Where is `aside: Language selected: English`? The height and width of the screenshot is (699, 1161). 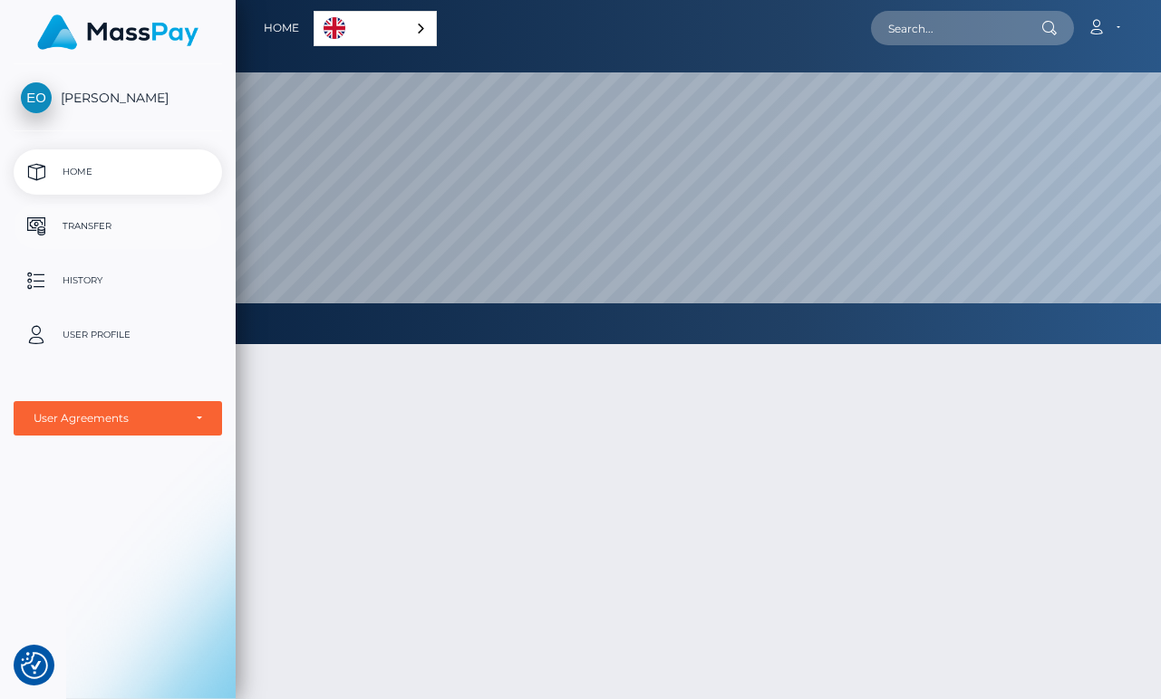 aside: Language selected: English is located at coordinates (375, 28).